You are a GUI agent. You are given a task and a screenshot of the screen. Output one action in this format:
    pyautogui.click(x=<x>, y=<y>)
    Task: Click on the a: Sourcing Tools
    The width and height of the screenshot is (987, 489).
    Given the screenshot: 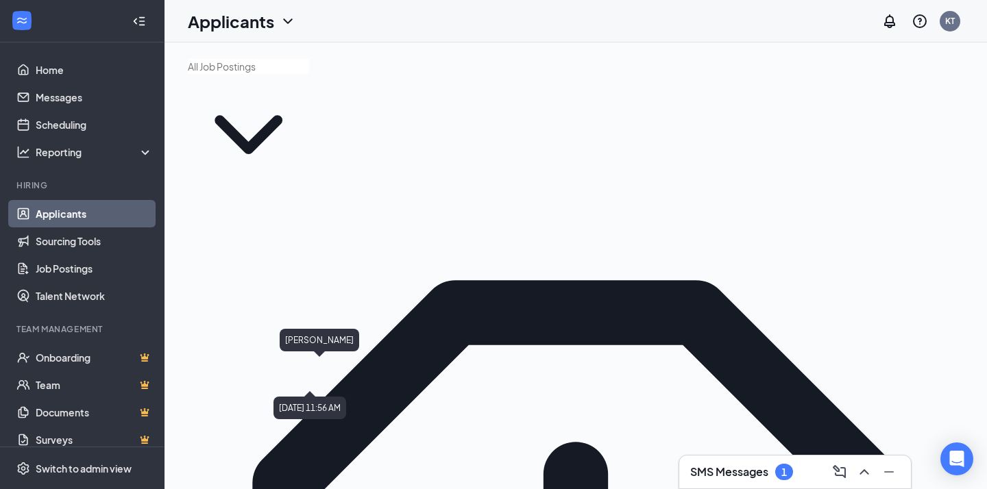 What is the action you would take?
    pyautogui.click(x=94, y=241)
    